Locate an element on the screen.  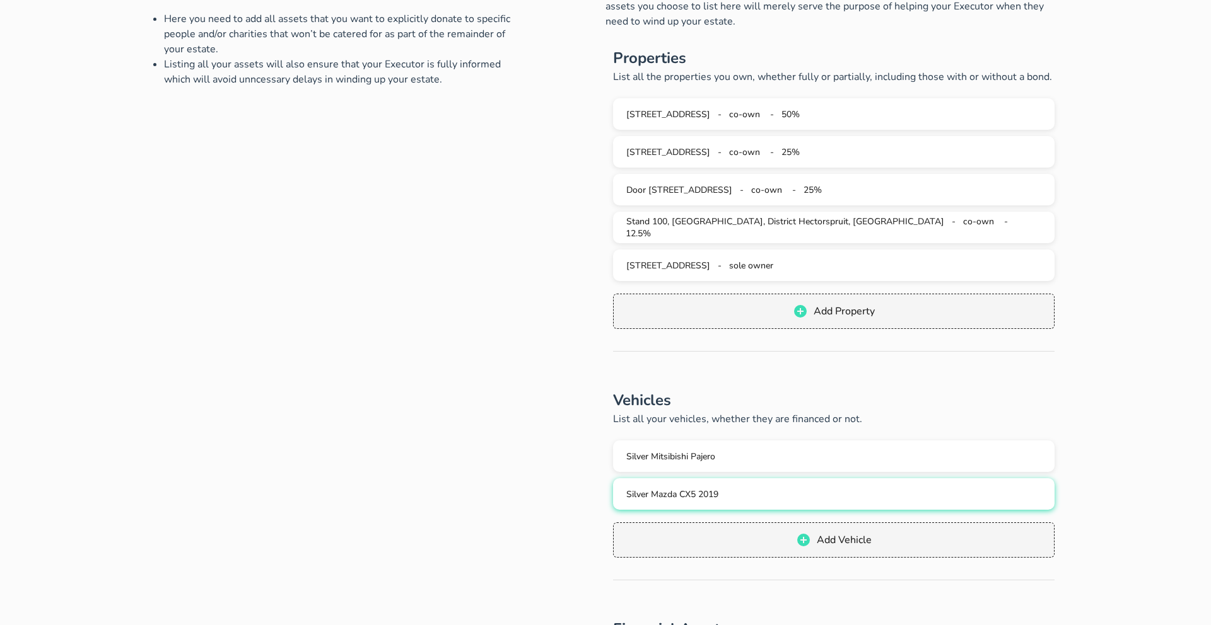
span: Add Vehicle is located at coordinates (844, 540).